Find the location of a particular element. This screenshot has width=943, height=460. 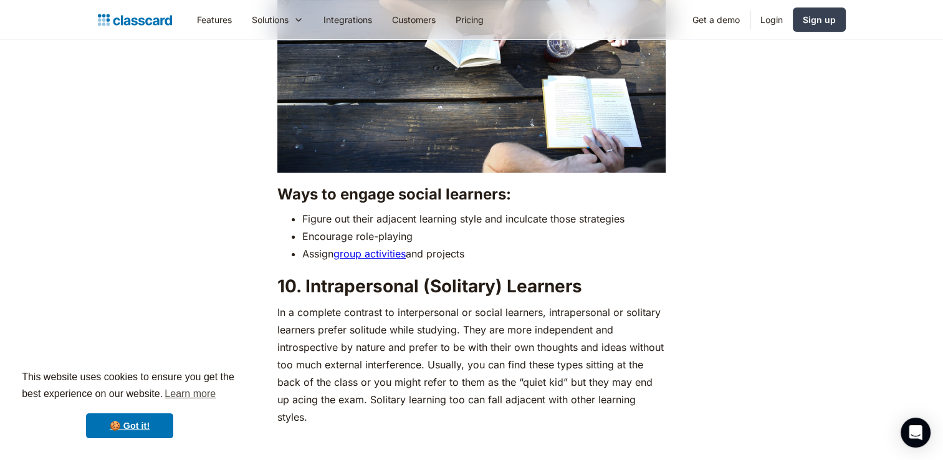

span: This website uses cookies to ensure you get the best experience on our website. is located at coordinates (130, 386).